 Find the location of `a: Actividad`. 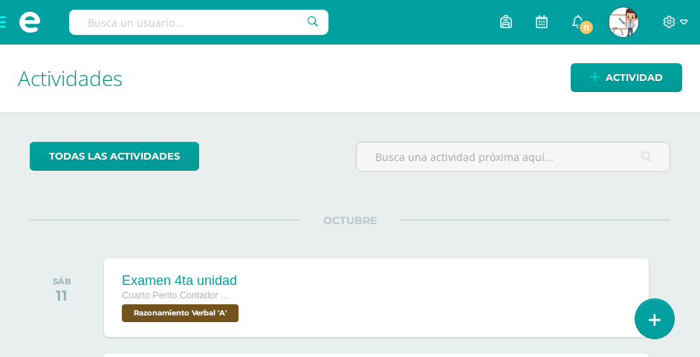

a: Actividad is located at coordinates (626, 77).